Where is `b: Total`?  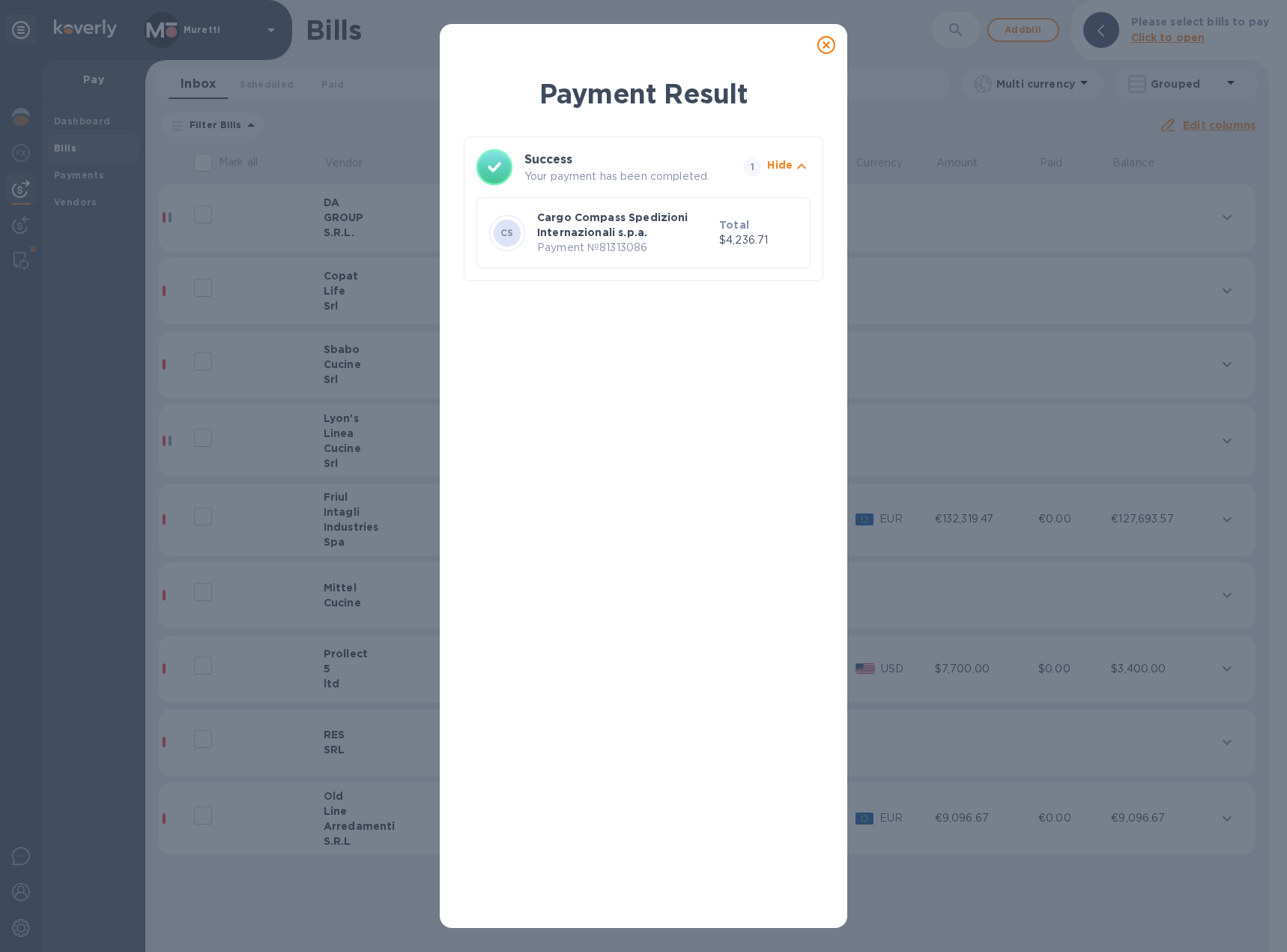
b: Total is located at coordinates (735, 225).